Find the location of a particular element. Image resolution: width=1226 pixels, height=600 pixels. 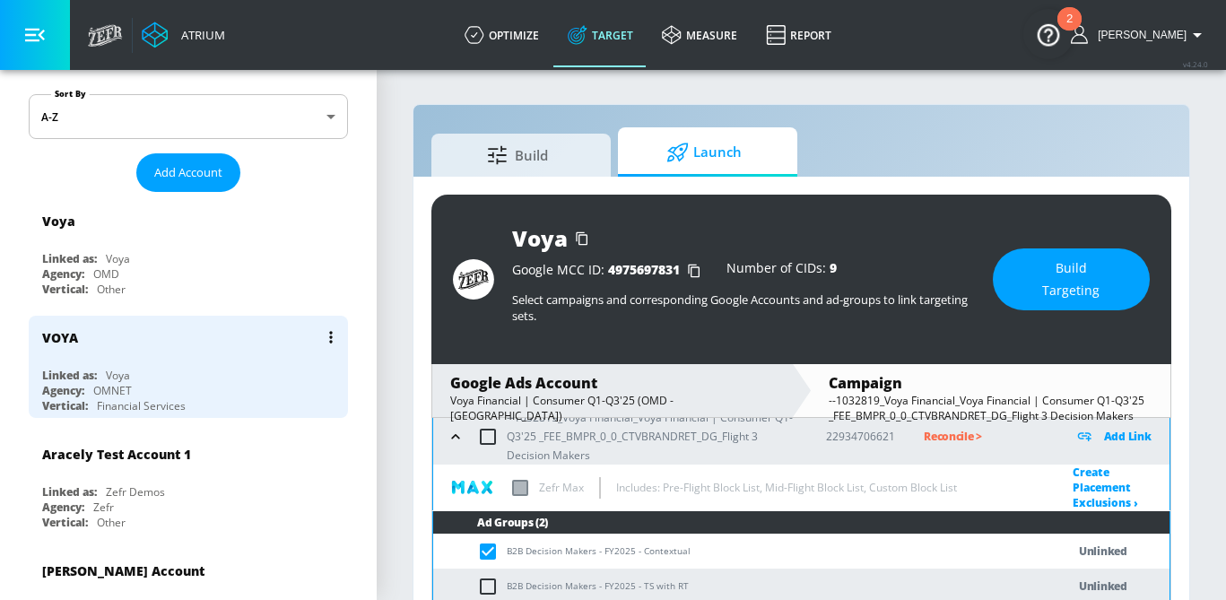

div: Zefr is located at coordinates (103, 507).